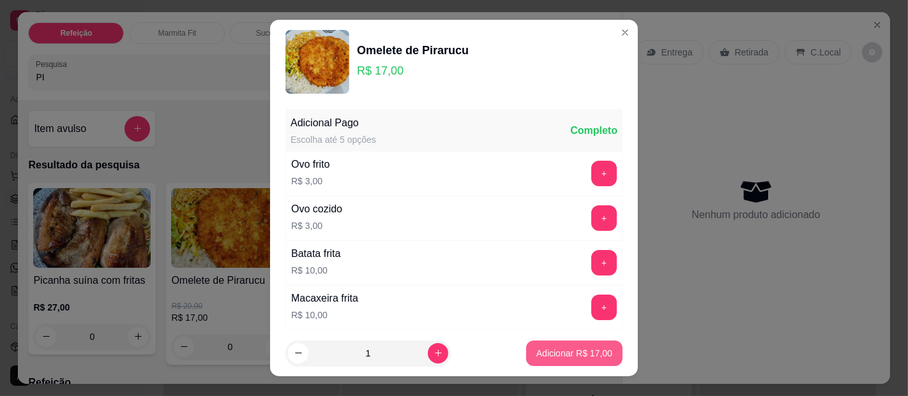  I want to click on button: Adicionar R$ 17,00, so click(574, 354).